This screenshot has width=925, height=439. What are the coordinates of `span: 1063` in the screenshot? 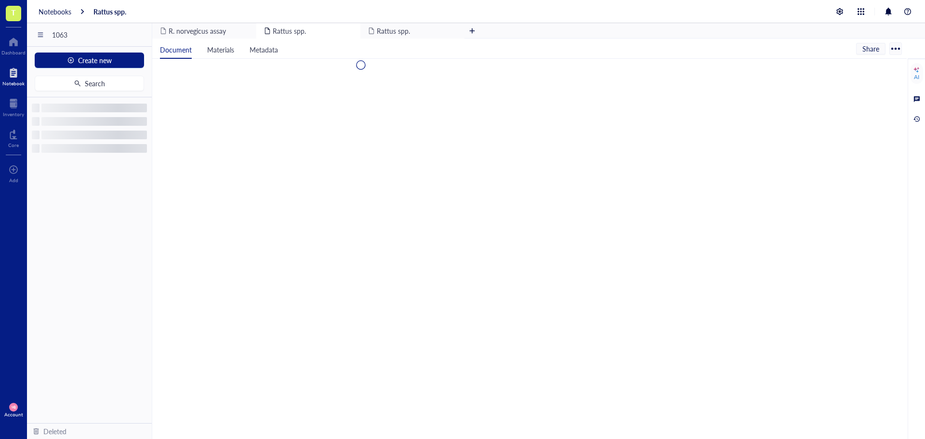 It's located at (100, 35).